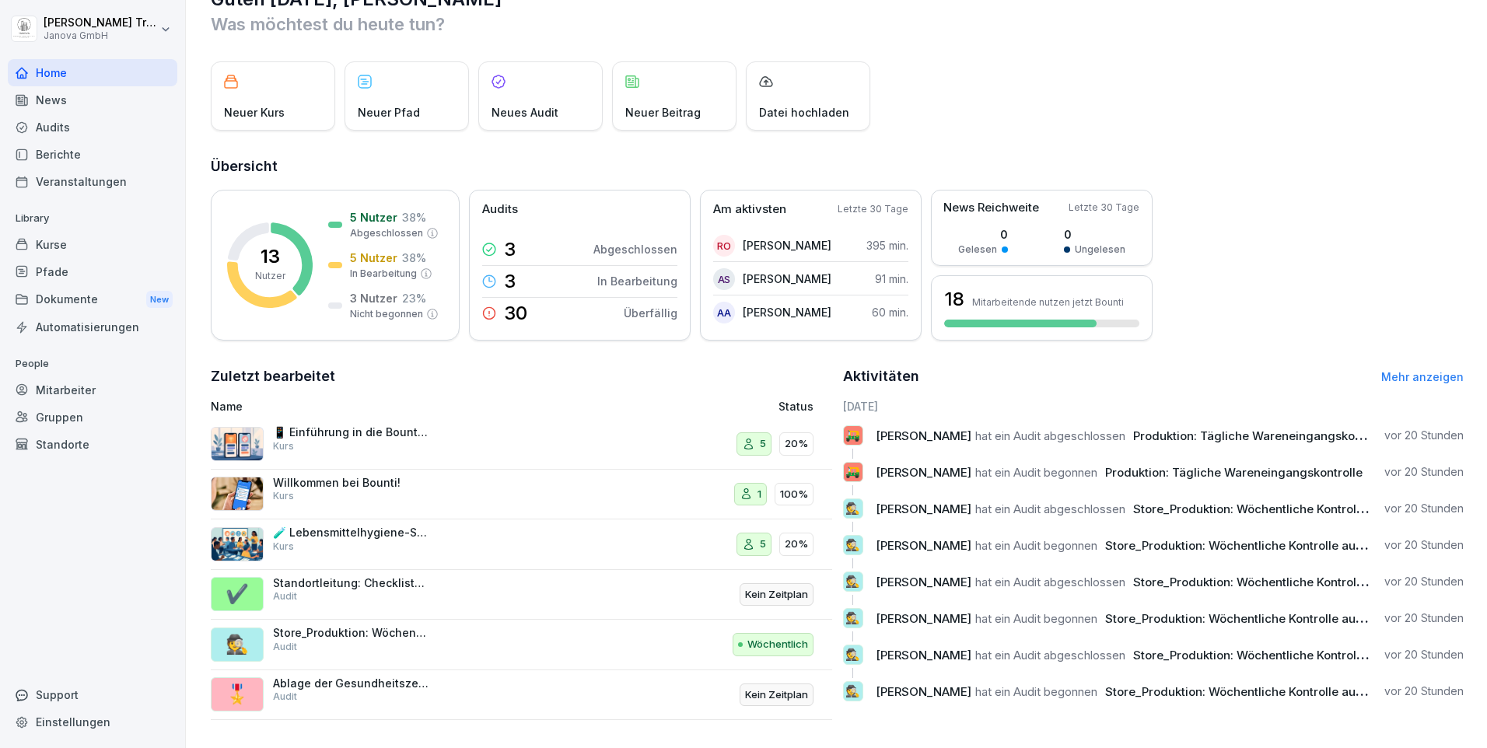  I want to click on p: Store_Produktion: Wöchentliche Kontrolle auf Schädlinge, so click(351, 633).